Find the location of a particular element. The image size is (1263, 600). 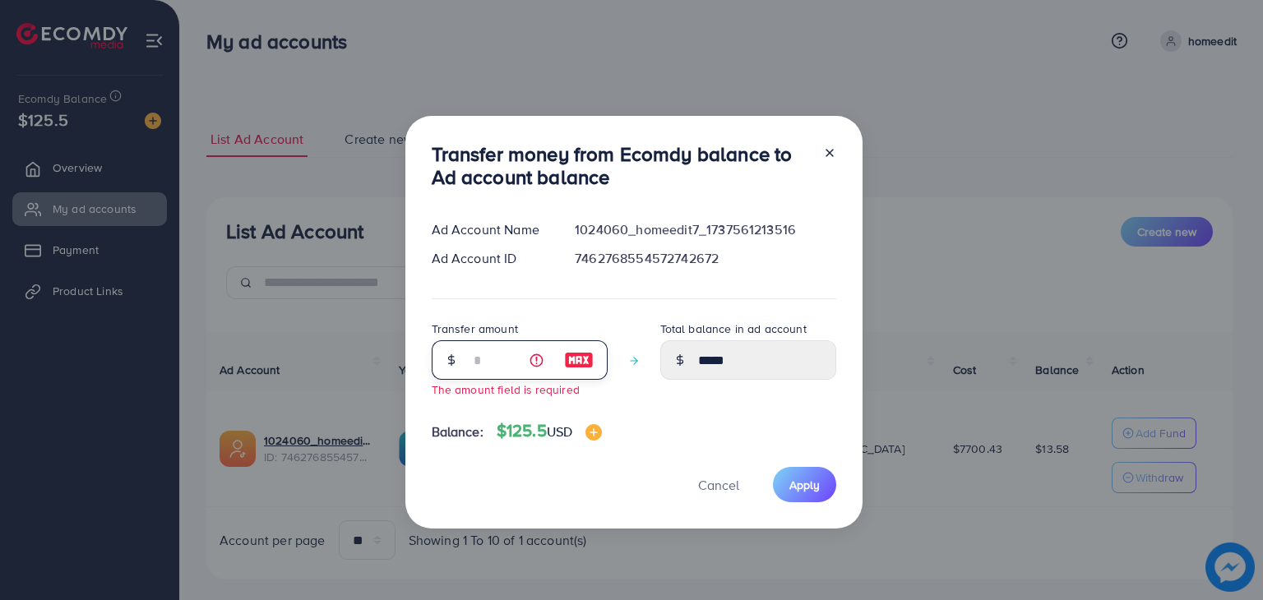

div: Ad Account Name is located at coordinates (490, 229).